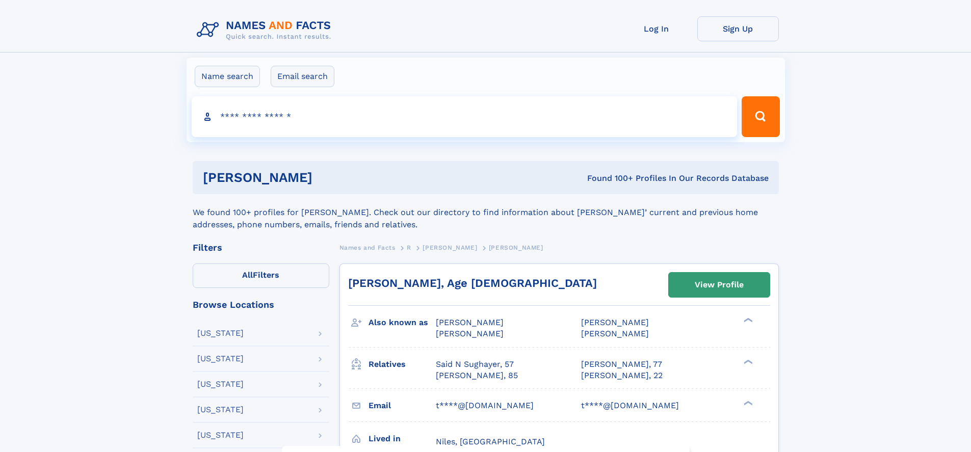 This screenshot has height=452, width=971. Describe the element at coordinates (402, 439) in the screenshot. I see `h3: Lived in` at that location.